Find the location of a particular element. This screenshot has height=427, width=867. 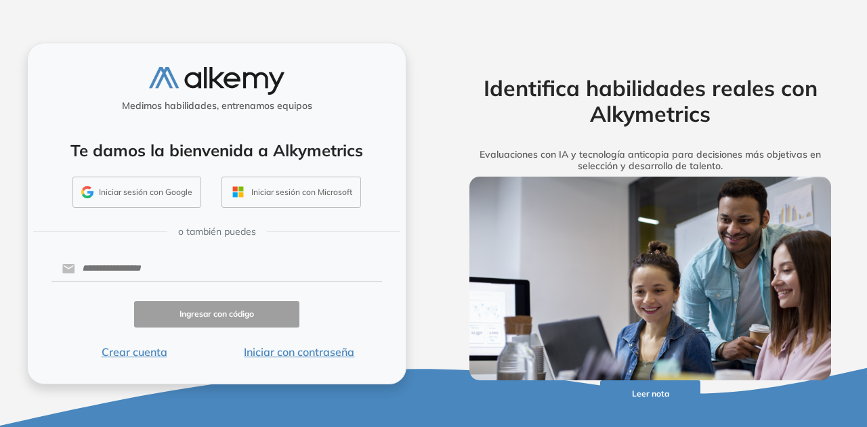

button: Iniciar con contraseña is located at coordinates (299, 352).